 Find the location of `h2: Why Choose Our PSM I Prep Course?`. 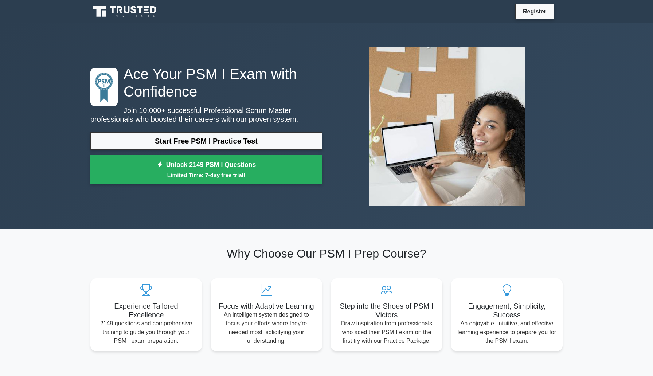

h2: Why Choose Our PSM I Prep Course? is located at coordinates (327, 254).